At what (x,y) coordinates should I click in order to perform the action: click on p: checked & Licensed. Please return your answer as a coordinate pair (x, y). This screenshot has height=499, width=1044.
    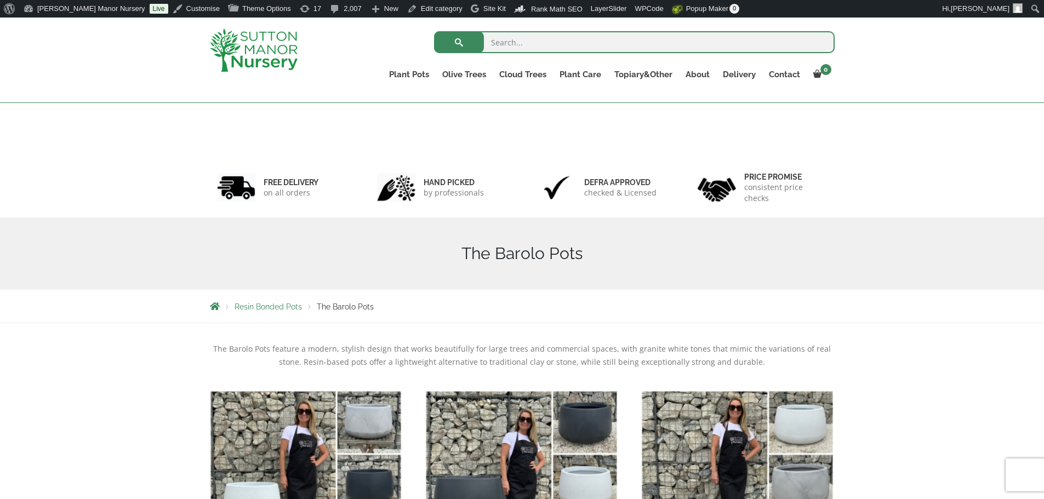
    Looking at the image, I should click on (620, 193).